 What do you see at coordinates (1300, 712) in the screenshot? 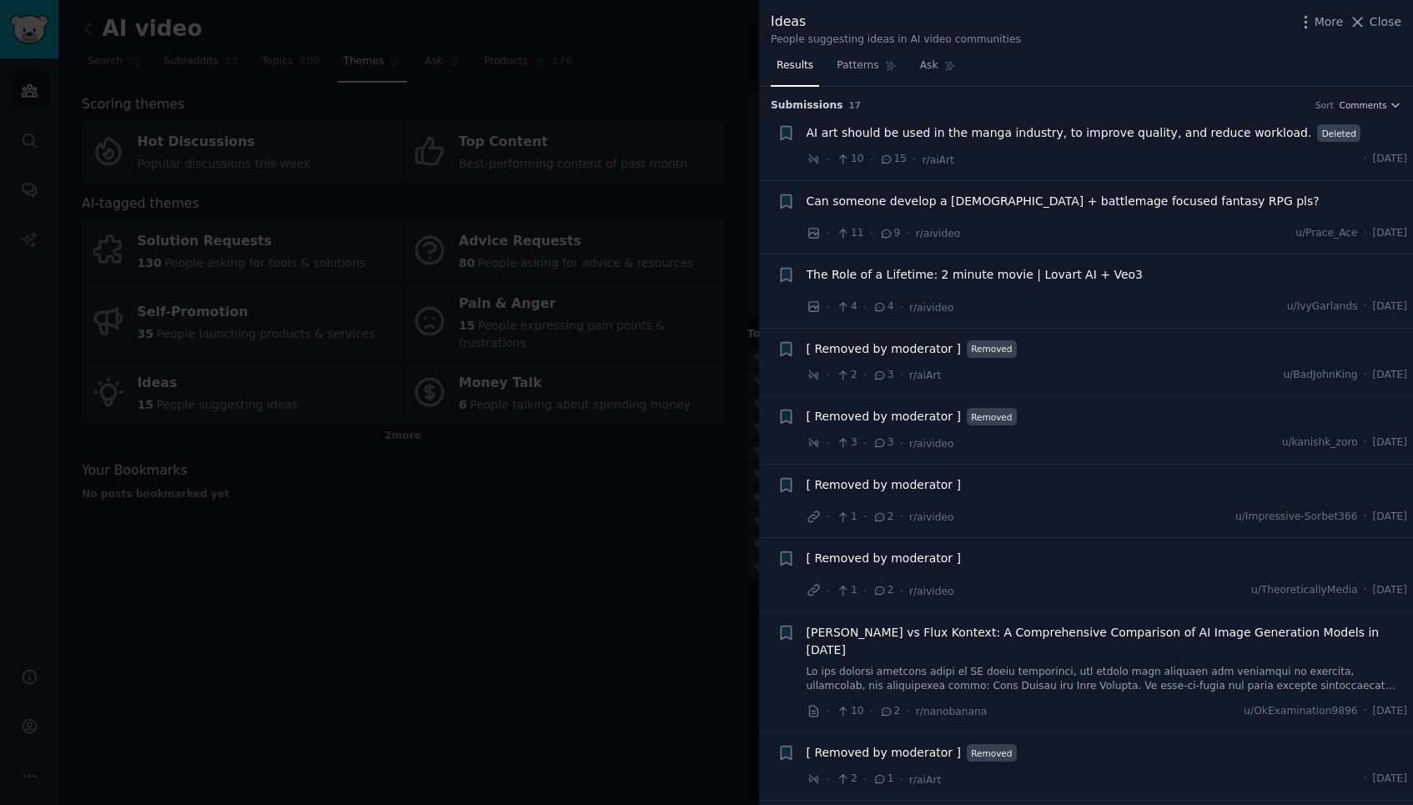
I see `span: u/OkExamination9896` at bounding box center [1300, 712].